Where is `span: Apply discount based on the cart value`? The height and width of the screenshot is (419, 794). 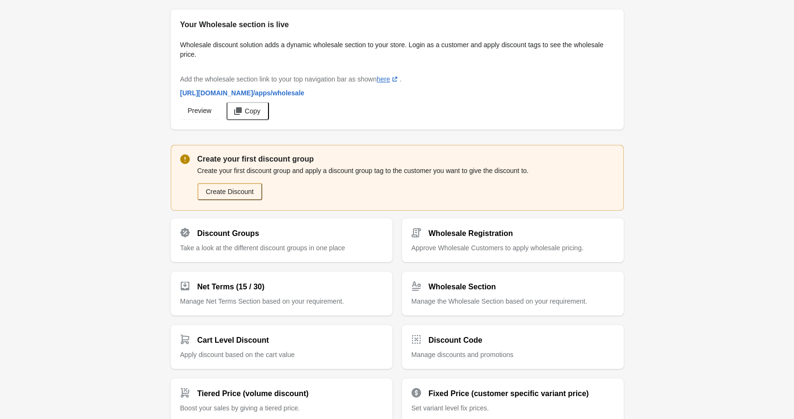
span: Apply discount based on the cart value is located at coordinates (238, 355).